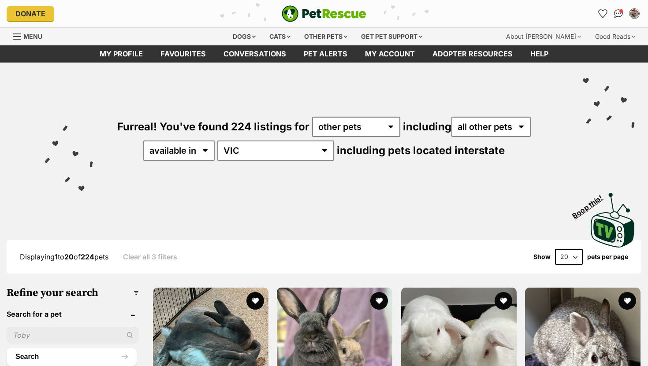 This screenshot has width=648, height=366. What do you see at coordinates (618, 14) in the screenshot?
I see `img: chat-41dd97257d64d25036548639549fe6c8038ab92f7586957e7f3b1b290dea8141.svg` at bounding box center [618, 14].